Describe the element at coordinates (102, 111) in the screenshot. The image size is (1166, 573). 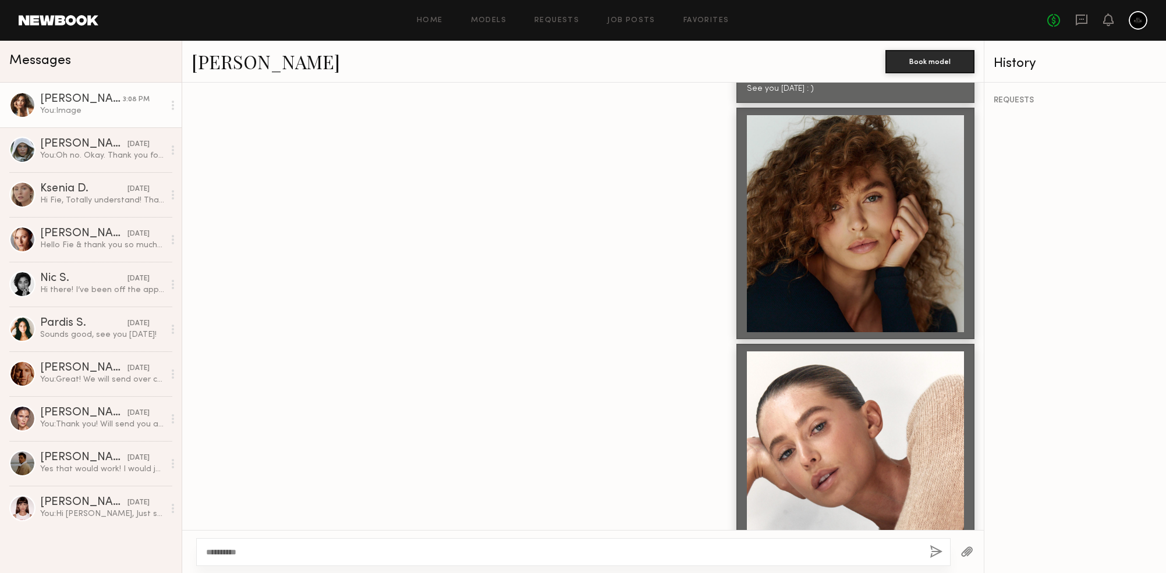
I see `div: You: Image` at that location.